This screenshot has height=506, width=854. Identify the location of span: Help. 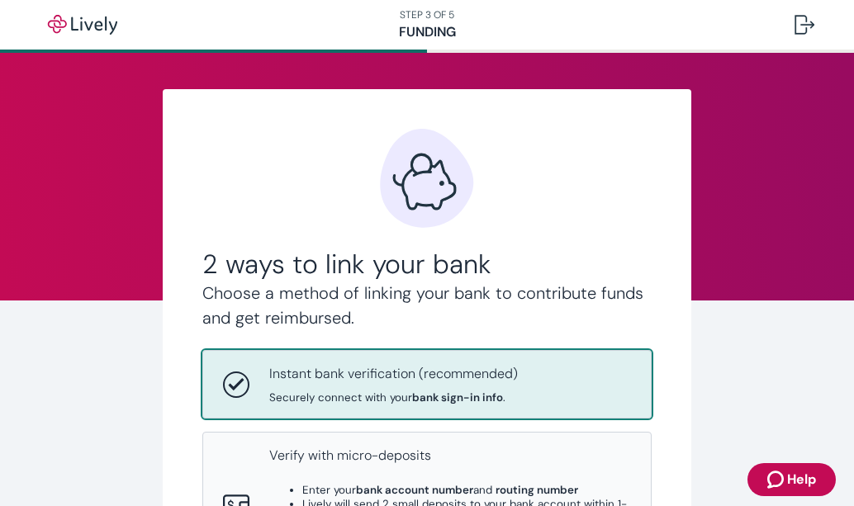
(801, 480).